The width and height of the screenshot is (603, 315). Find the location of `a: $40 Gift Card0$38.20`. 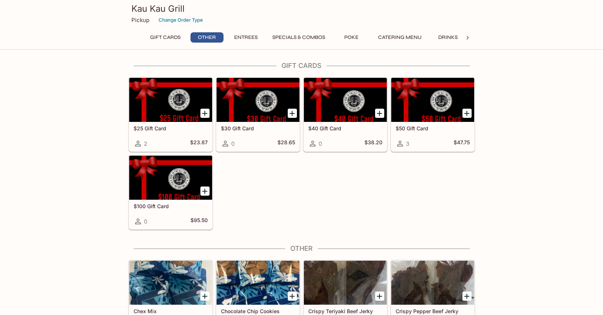

a: $40 Gift Card0$38.20 is located at coordinates (345, 115).